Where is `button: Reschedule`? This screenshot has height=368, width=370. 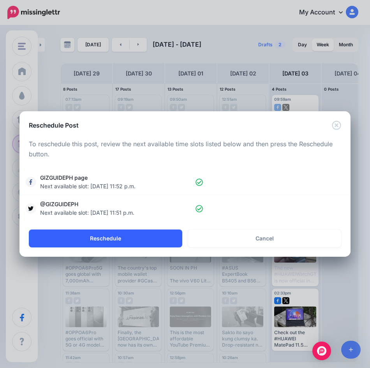 button: Reschedule is located at coordinates (106, 239).